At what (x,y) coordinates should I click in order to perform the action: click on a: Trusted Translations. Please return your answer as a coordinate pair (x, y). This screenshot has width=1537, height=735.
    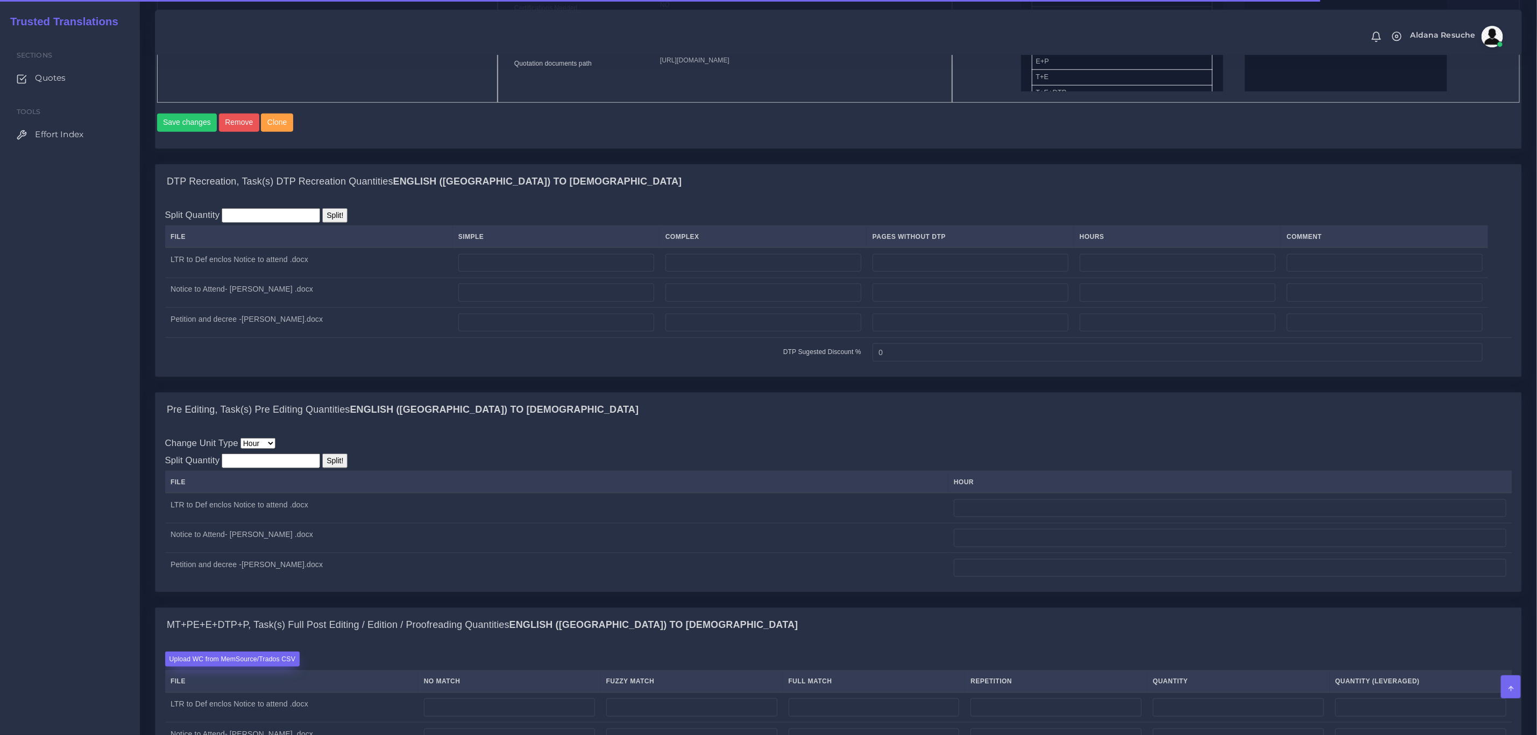
    Looking at the image, I should click on (60, 22).